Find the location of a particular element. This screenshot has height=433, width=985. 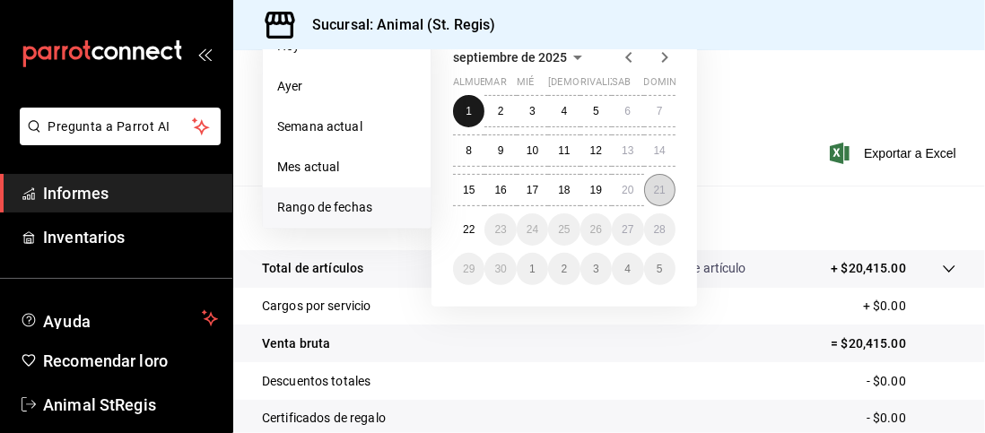

button: 2 de septiembre de 2025 is located at coordinates (499, 111).